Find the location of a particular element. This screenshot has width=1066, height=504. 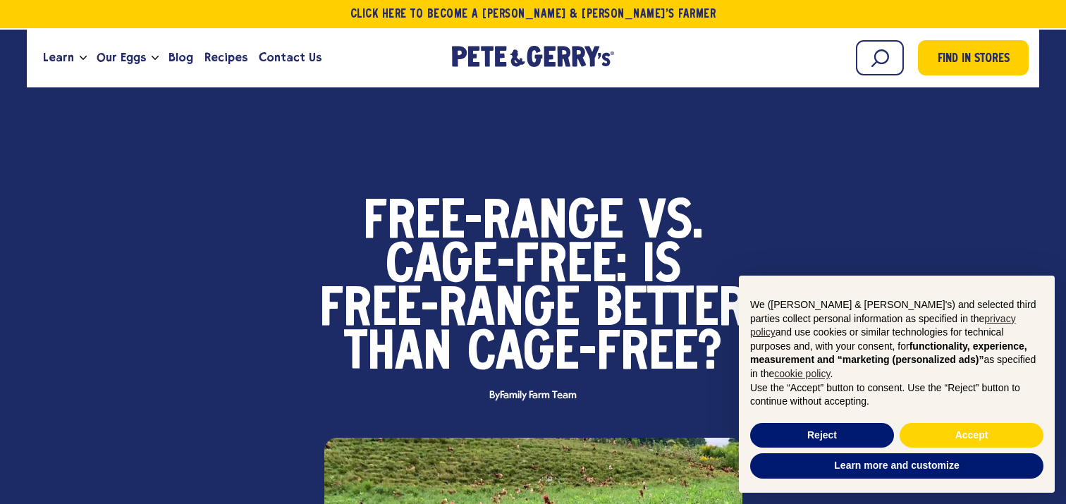

button: Open the dropdown menu for Learn is located at coordinates (83, 58).